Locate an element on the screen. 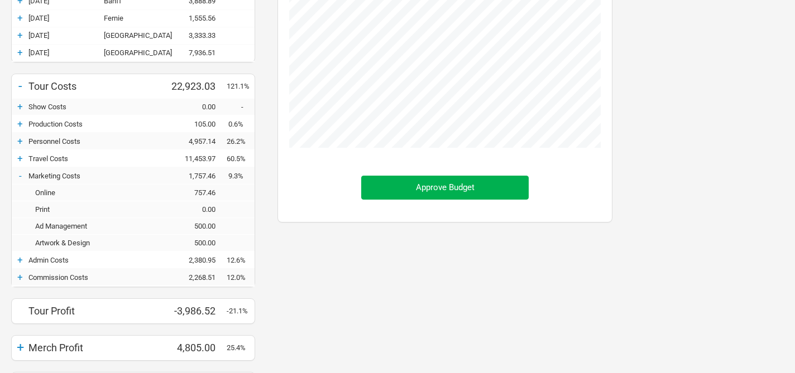 Image resolution: width=795 pixels, height=373 pixels. div: 2,268.51 is located at coordinates (193, 277).